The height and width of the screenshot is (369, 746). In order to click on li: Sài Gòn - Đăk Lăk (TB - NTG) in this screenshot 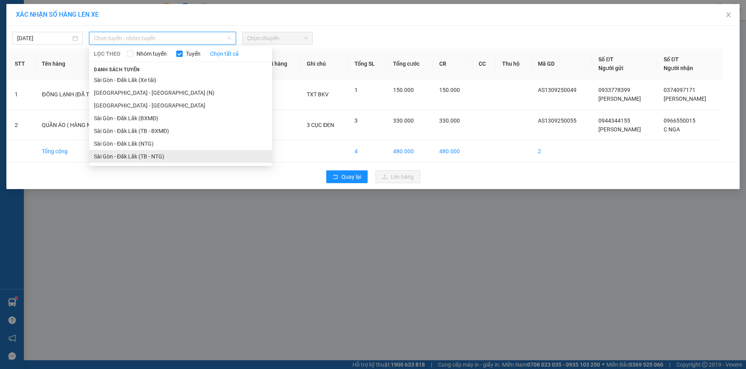, I will do `click(181, 156)`.